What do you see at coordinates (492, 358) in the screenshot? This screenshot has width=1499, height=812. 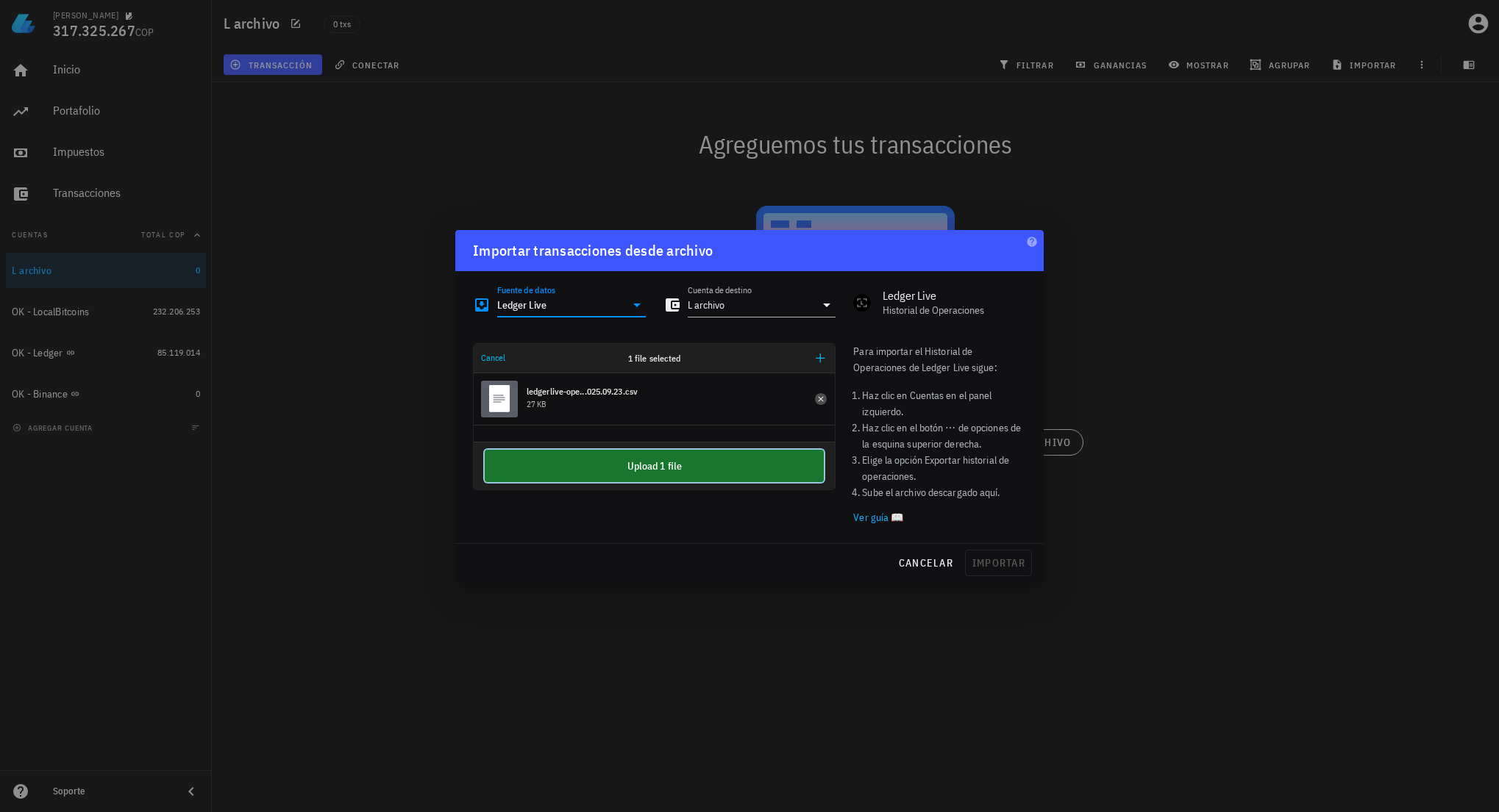 I see `button: Cancel` at bounding box center [492, 358].